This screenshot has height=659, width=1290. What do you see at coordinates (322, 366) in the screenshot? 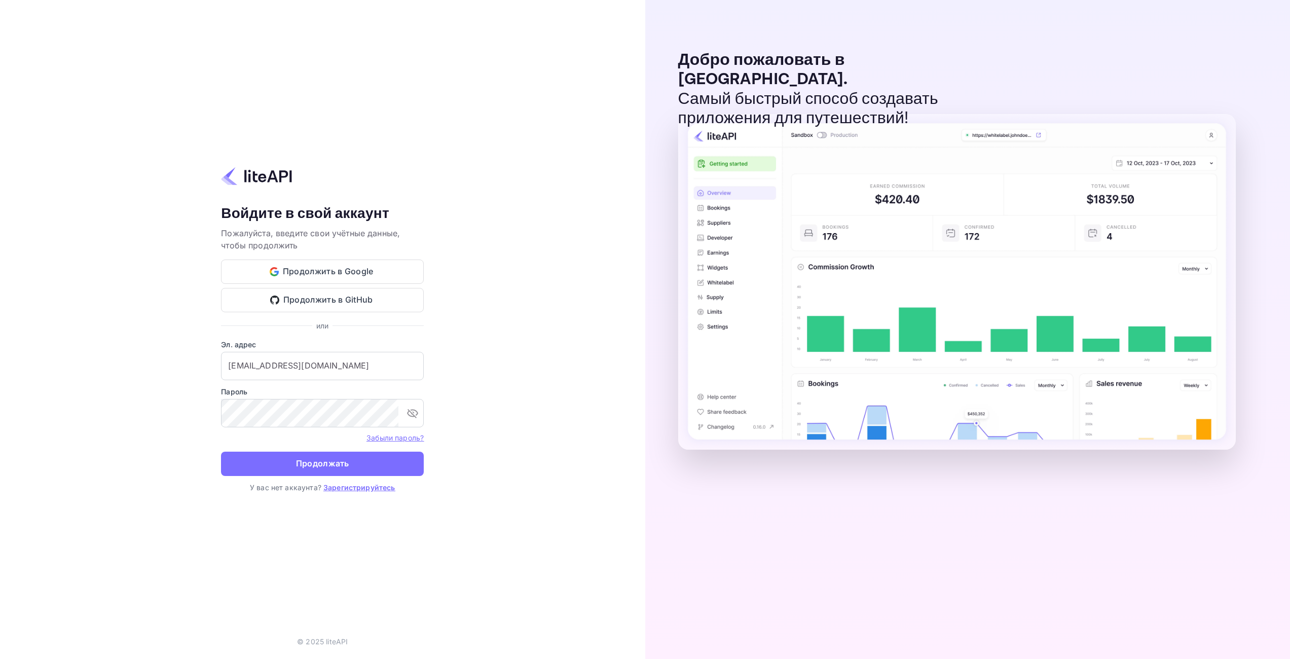
I see `input: Введите свой адрес электронной почты` at bounding box center [322, 366].